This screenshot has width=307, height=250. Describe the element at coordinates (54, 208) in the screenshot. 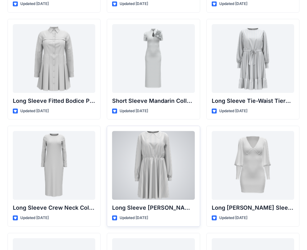

I see `p: Long Sleeve Crew Neck Column Dress` at that location.